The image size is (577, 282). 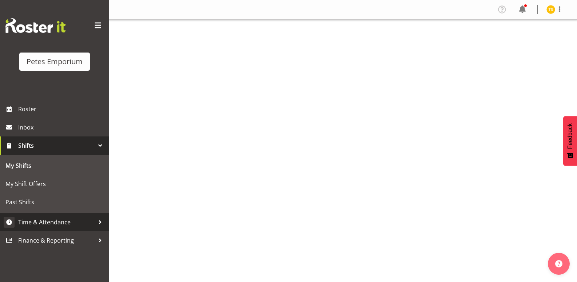 What do you see at coordinates (35, 25) in the screenshot?
I see `img: Rosterit website logo` at bounding box center [35, 25].